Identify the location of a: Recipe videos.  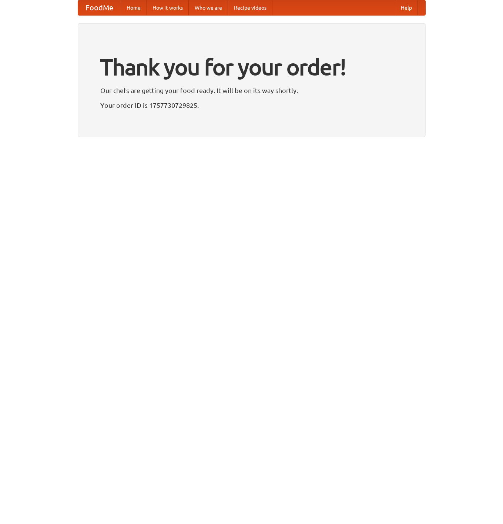
(250, 8).